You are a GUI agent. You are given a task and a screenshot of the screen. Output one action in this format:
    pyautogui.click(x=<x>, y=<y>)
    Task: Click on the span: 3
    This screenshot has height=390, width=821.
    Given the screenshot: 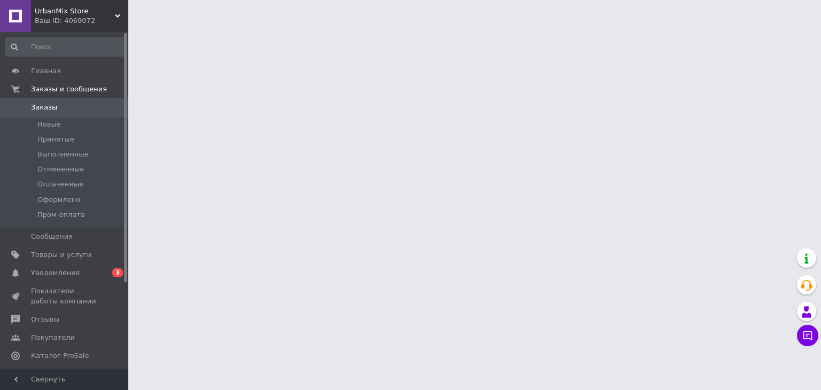 What is the action you would take?
    pyautogui.click(x=118, y=273)
    